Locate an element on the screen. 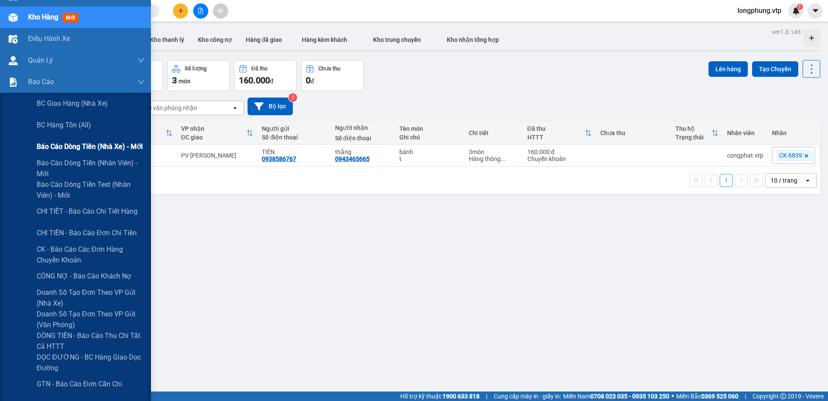 The width and height of the screenshot is (828, 401). div: Chọn văn phòng nhận is located at coordinates (167, 108).